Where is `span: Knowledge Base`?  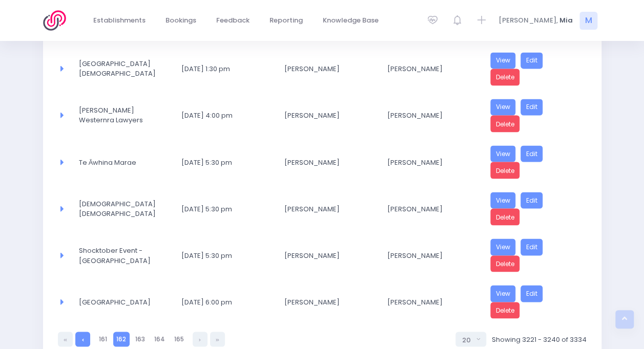 span: Knowledge Base is located at coordinates (350, 20).